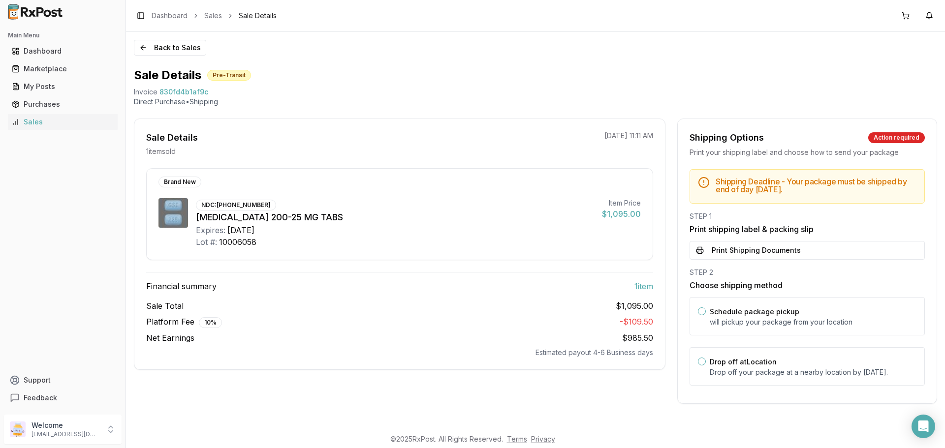  I want to click on span: 830fd4b1af9c, so click(184, 92).